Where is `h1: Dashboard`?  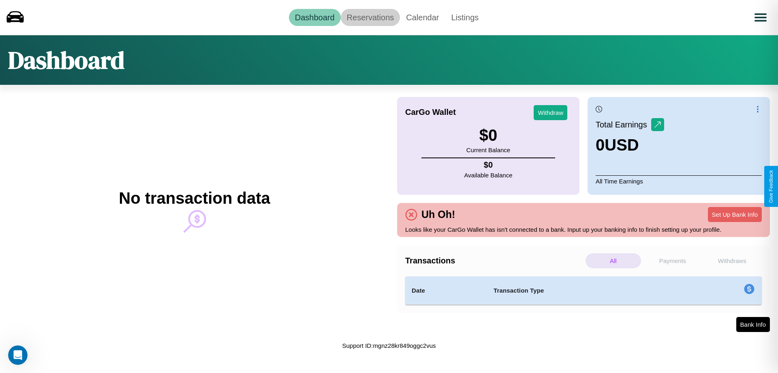 h1: Dashboard is located at coordinates (66, 60).